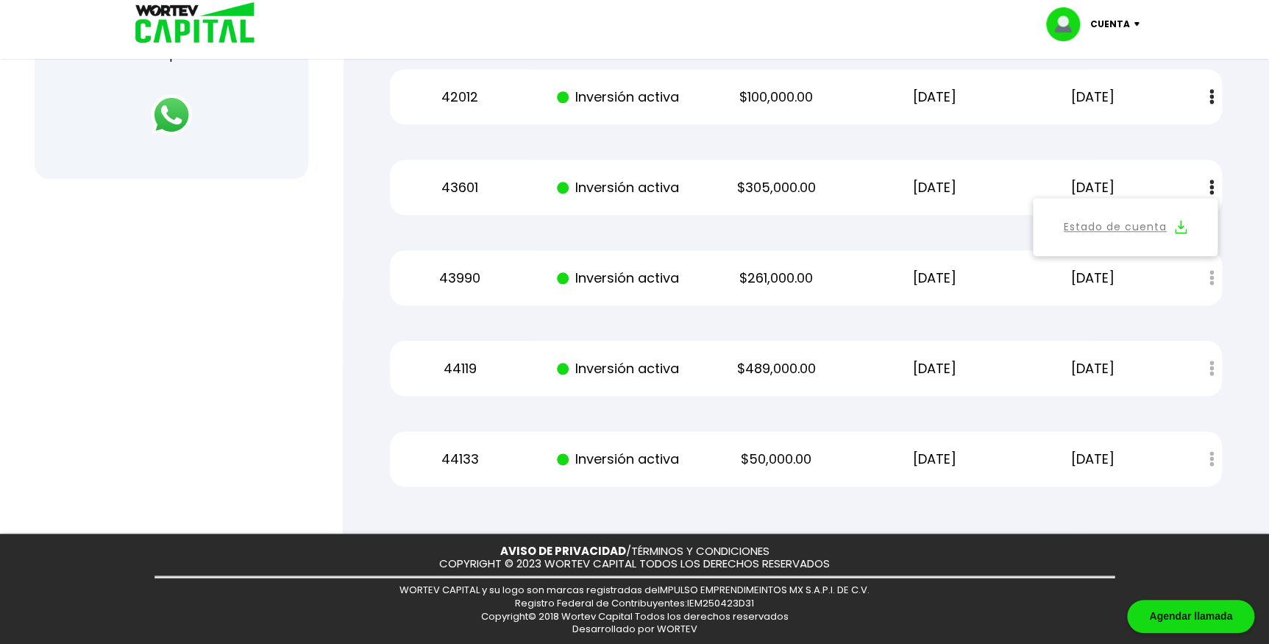  Describe the element at coordinates (700, 550) in the screenshot. I see `a: TÉRMINOS Y CONDICIONES` at that location.